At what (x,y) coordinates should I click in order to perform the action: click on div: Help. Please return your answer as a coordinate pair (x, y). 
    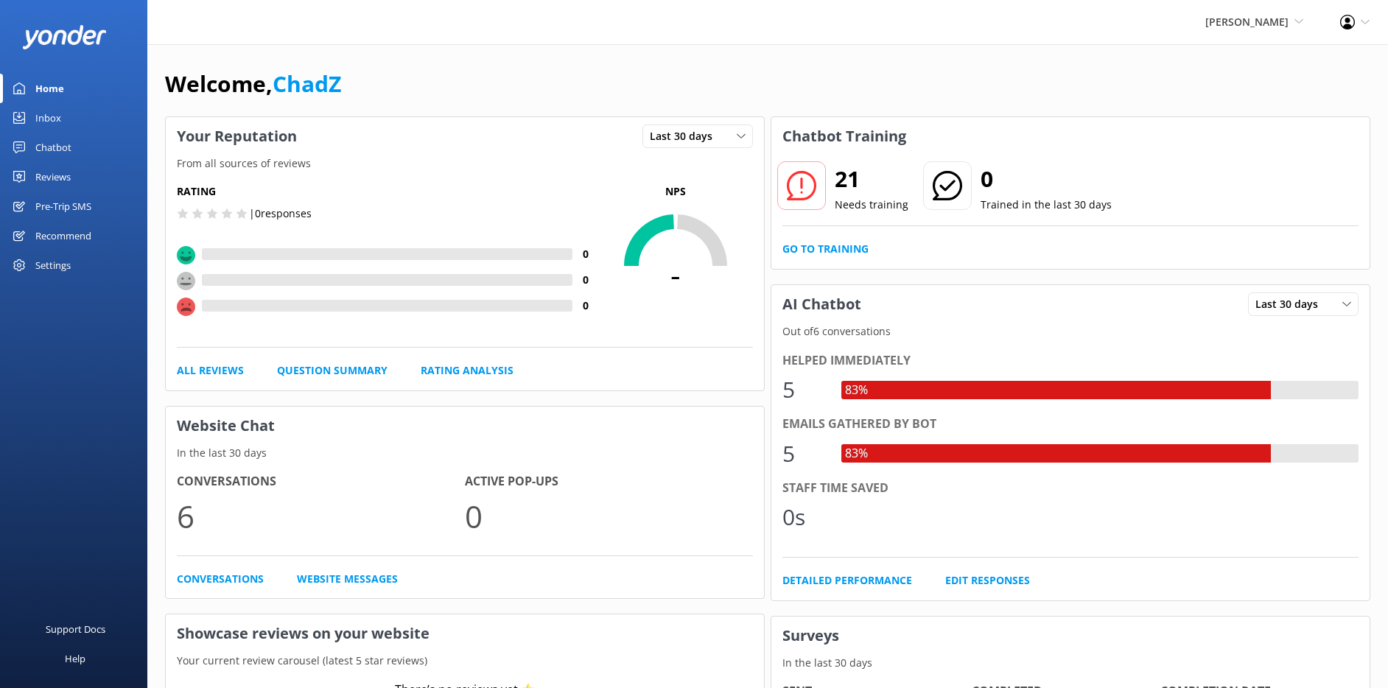
    Looking at the image, I should click on (75, 659).